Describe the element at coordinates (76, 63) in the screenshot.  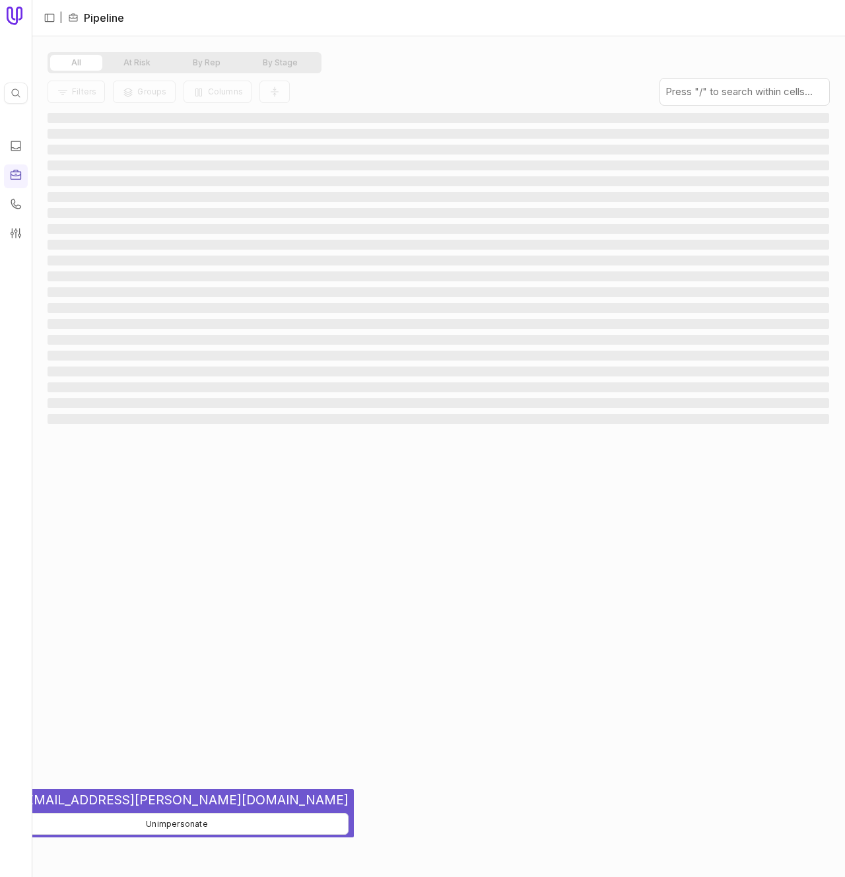
I see `button: All` at that location.